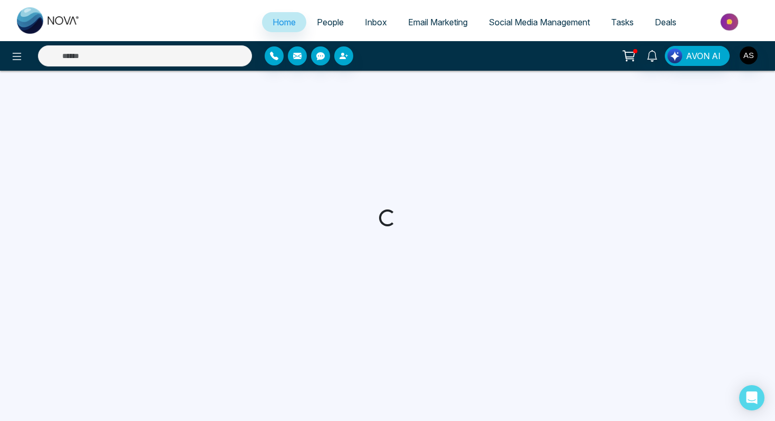  Describe the element at coordinates (330, 22) in the screenshot. I see `span: People` at that location.